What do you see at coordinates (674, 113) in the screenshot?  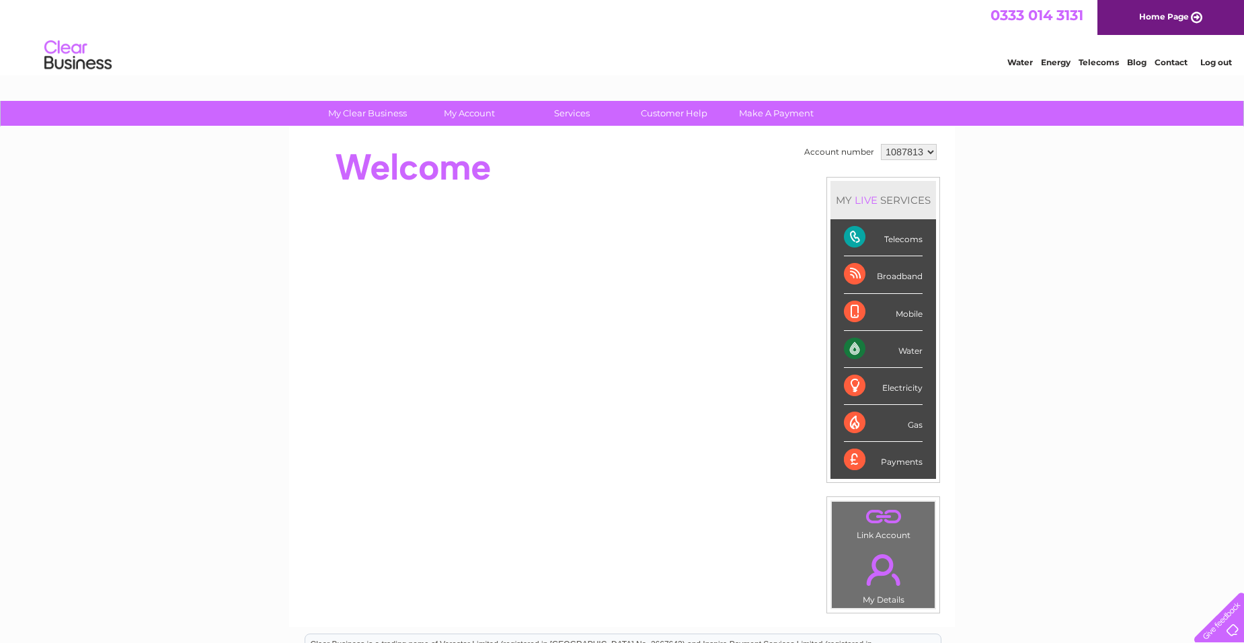 I see `a: Customer Help` at bounding box center [674, 113].